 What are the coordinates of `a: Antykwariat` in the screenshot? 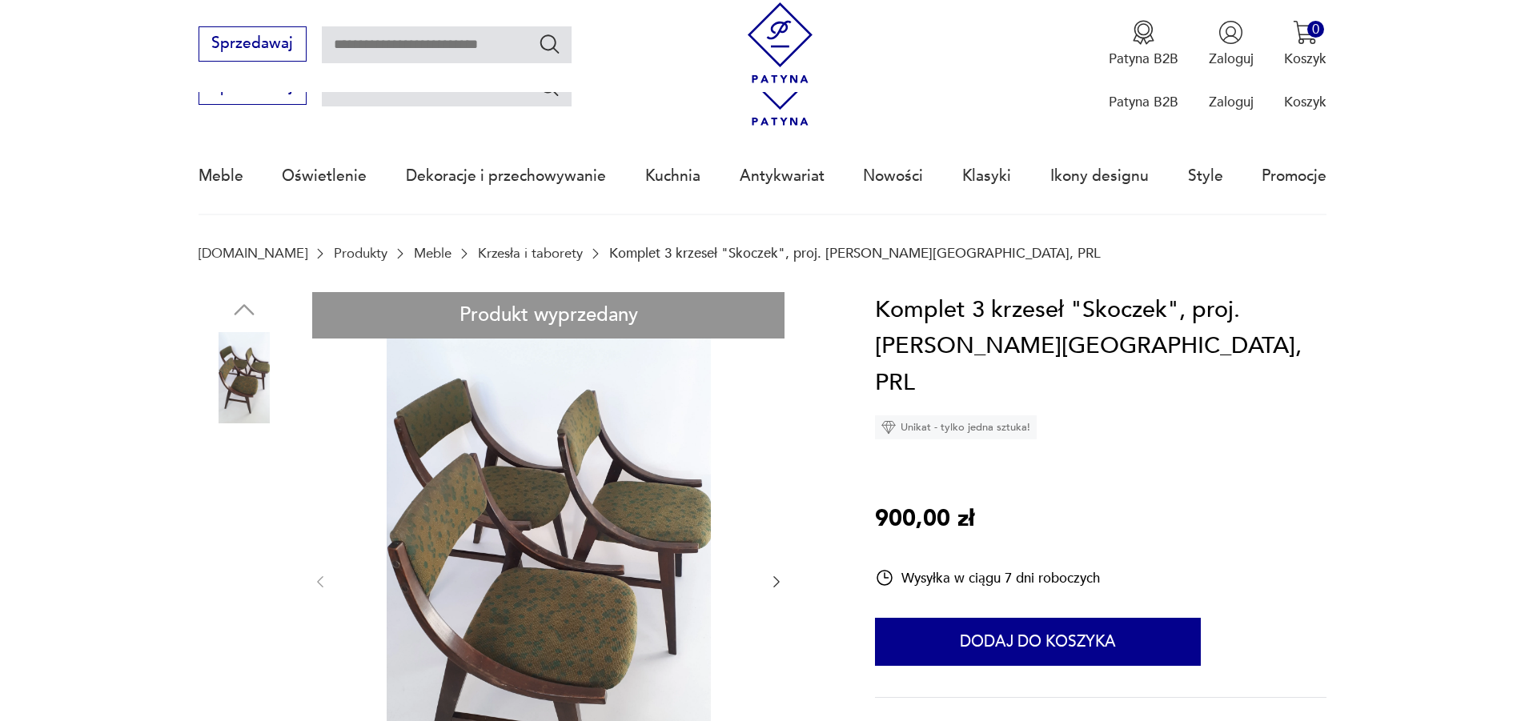 It's located at (782, 176).